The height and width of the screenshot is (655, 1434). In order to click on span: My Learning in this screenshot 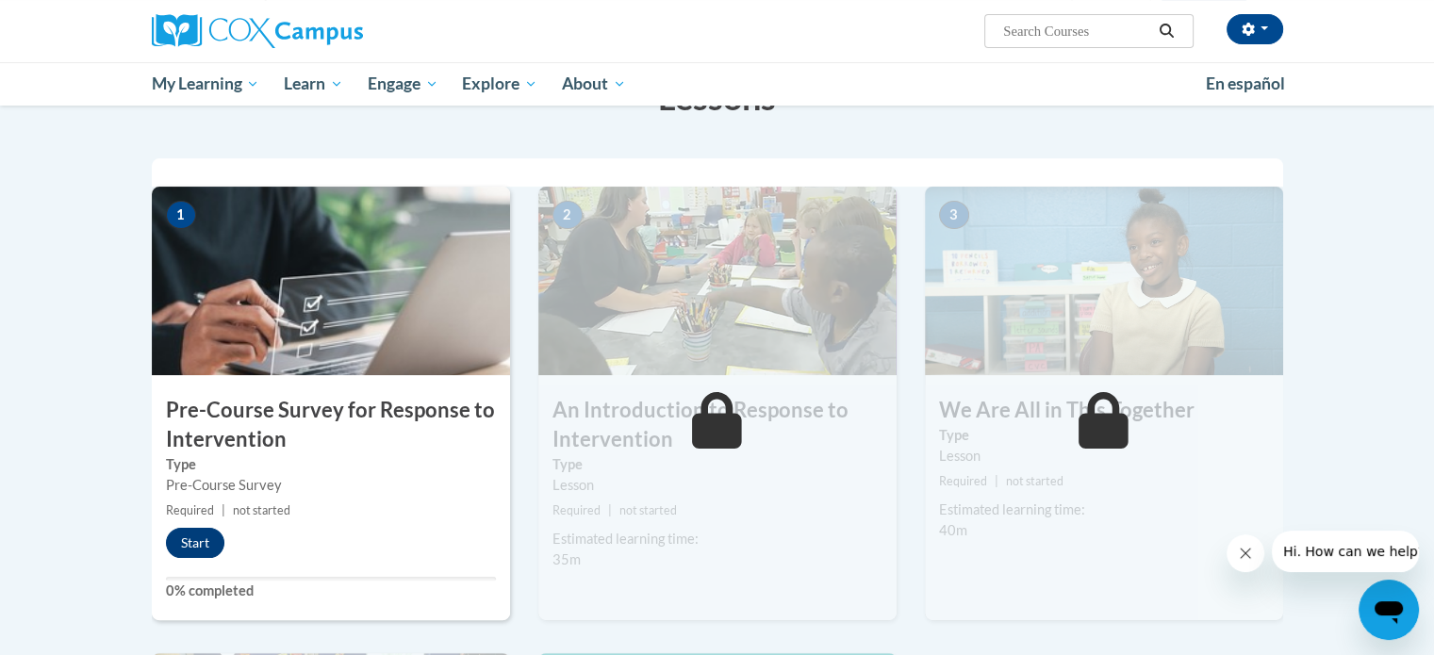, I will do `click(205, 84)`.